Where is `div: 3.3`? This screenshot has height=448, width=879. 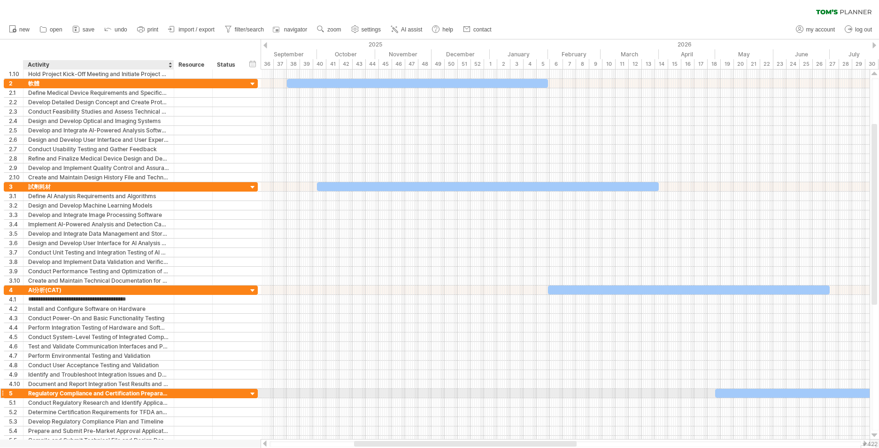 div: 3.3 is located at coordinates (16, 215).